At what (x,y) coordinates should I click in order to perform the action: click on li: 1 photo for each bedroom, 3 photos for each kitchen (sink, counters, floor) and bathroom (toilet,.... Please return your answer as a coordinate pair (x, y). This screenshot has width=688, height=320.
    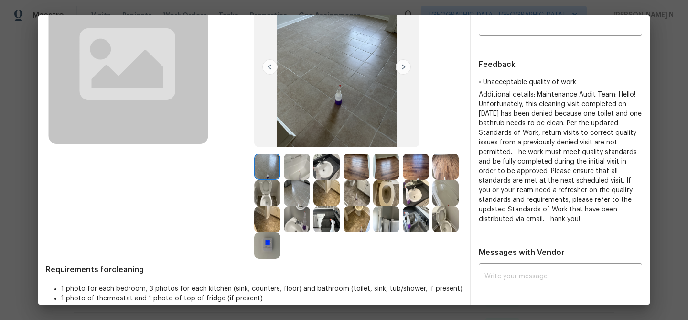
    Looking at the image, I should click on (262, 289).